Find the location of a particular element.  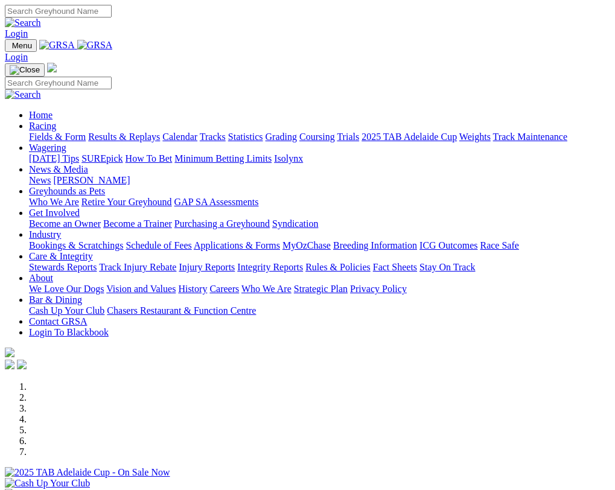

a: Track Injury Rebate is located at coordinates (138, 267).